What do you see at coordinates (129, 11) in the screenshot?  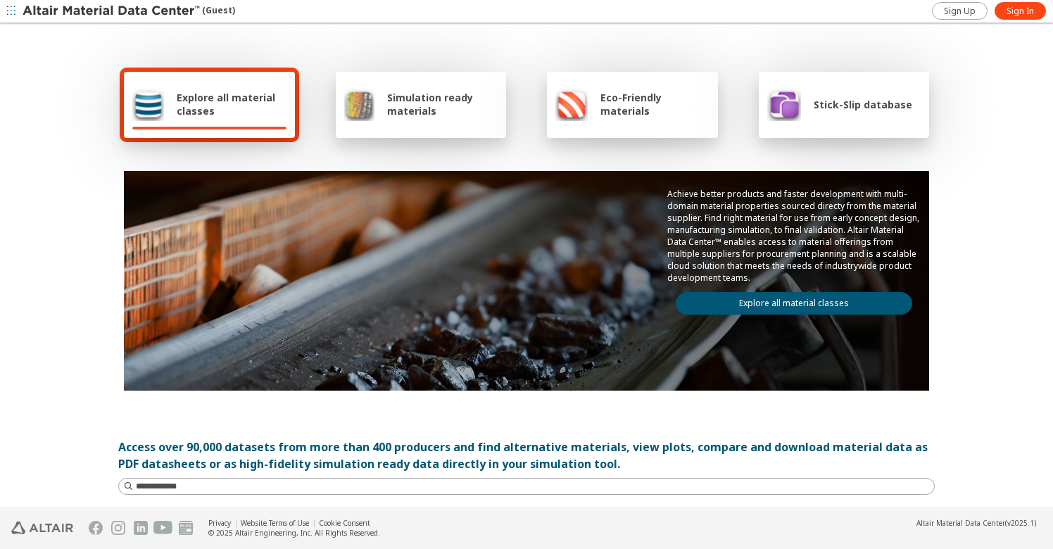 I see `div: (Guest)` at bounding box center [129, 11].